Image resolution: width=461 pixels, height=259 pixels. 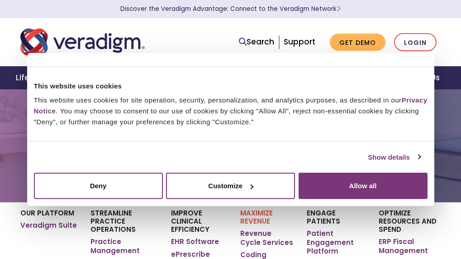 I want to click on a: ePrescribe, so click(x=191, y=254).